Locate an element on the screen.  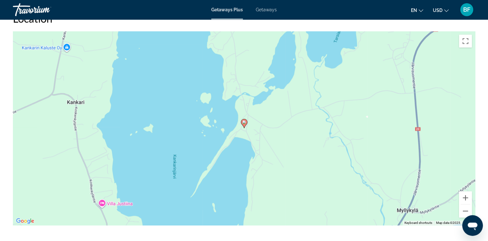
a: Getaways is located at coordinates (266, 10).